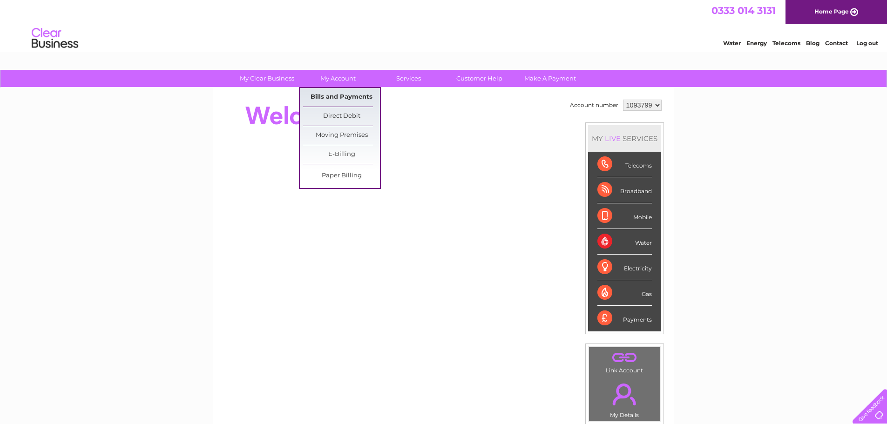 This screenshot has height=424, width=887. Describe the element at coordinates (743, 10) in the screenshot. I see `span: 0333 014 3131` at that location.